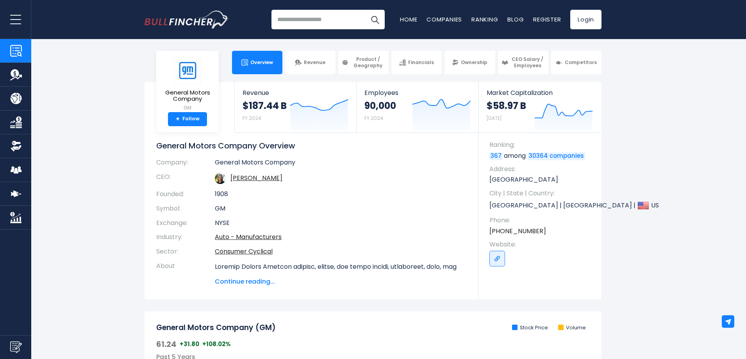 Image resolution: width=746 pixels, height=359 pixels. Describe the element at coordinates (375, 20) in the screenshot. I see `button: Search` at that location.